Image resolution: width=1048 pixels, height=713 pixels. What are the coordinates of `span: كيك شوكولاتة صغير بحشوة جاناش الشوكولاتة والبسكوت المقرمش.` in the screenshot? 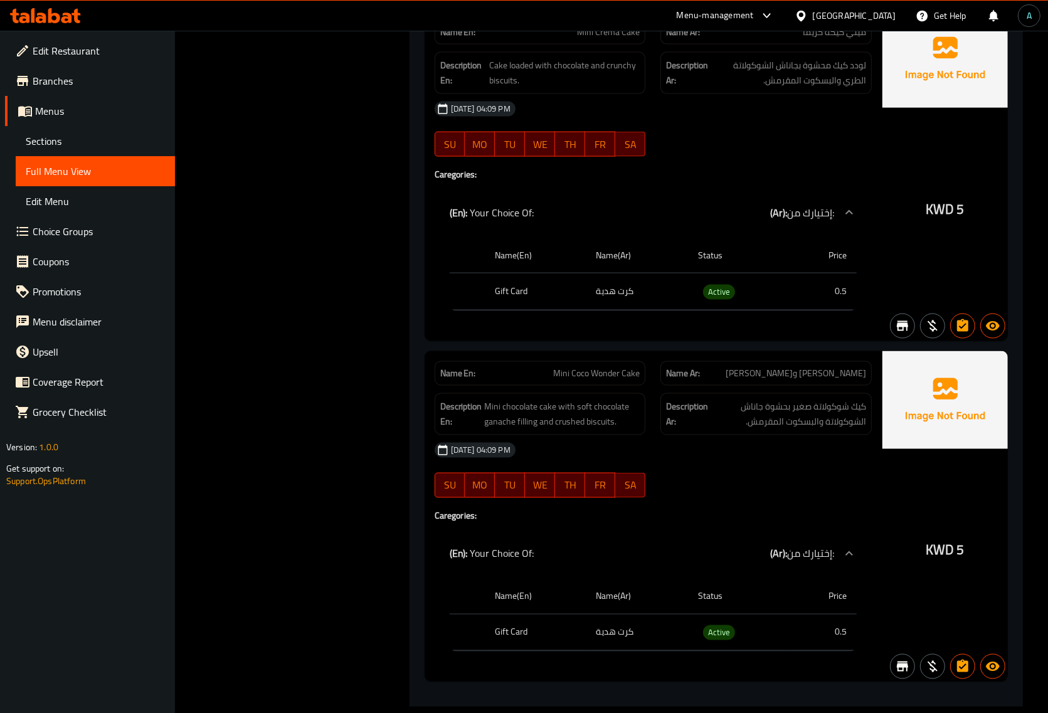 It's located at (788, 414).